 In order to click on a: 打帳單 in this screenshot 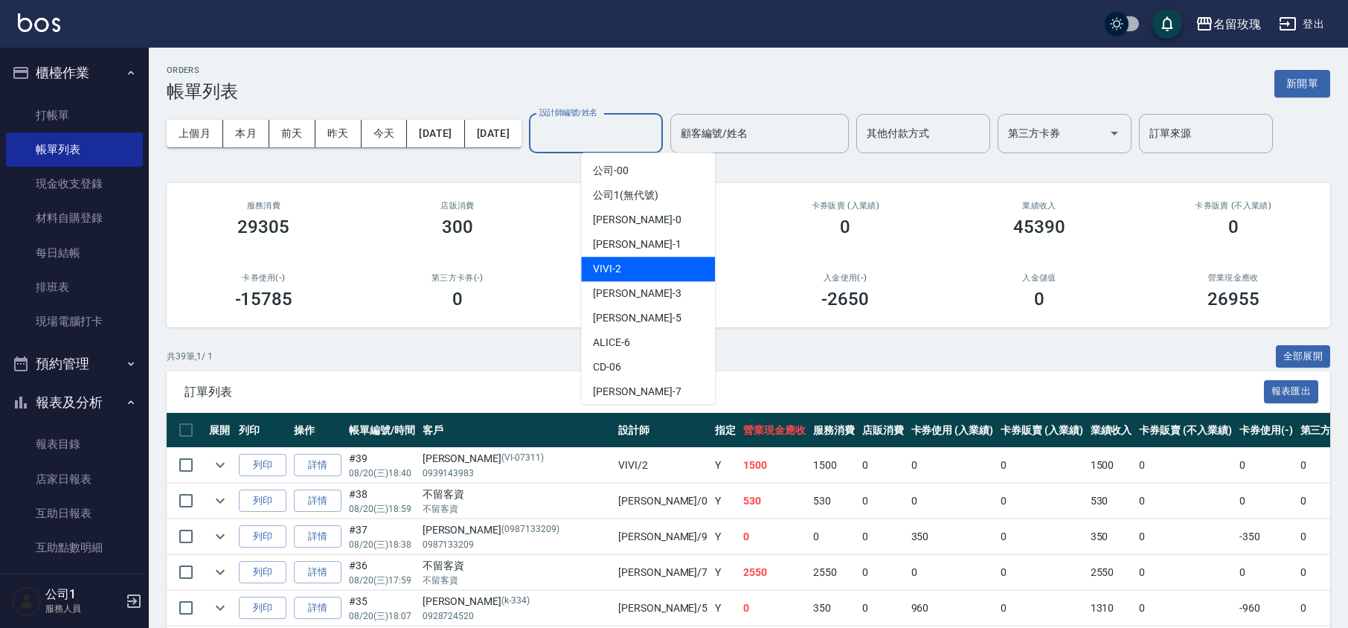, I will do `click(74, 115)`.